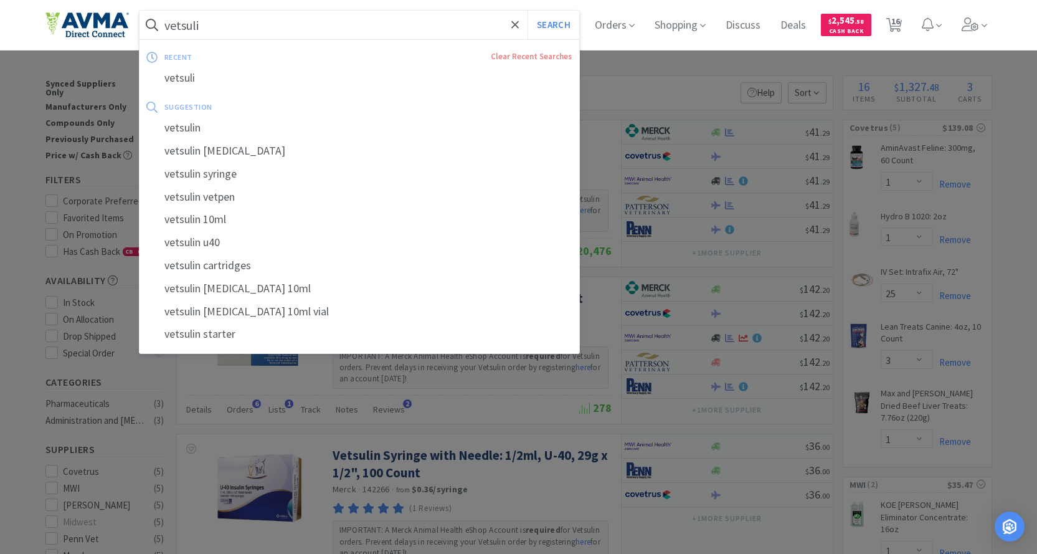 This screenshot has height=554, width=1037. Describe the element at coordinates (278, 106) in the screenshot. I see `div: suggestion` at that location.